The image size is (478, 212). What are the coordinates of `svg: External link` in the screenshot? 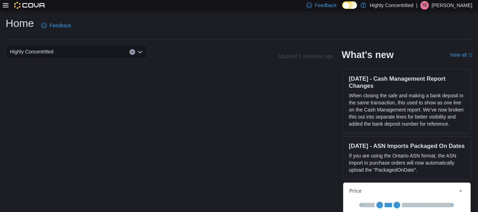 It's located at (470, 55).